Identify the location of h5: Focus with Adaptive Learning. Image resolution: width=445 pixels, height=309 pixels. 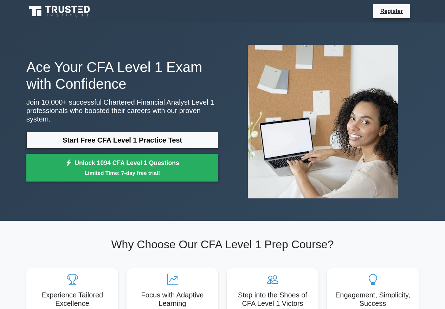
(172, 299).